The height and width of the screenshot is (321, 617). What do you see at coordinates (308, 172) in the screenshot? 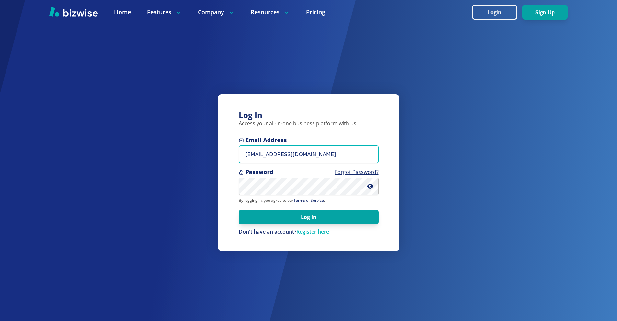
I see `span: Password` at bounding box center [308, 172].